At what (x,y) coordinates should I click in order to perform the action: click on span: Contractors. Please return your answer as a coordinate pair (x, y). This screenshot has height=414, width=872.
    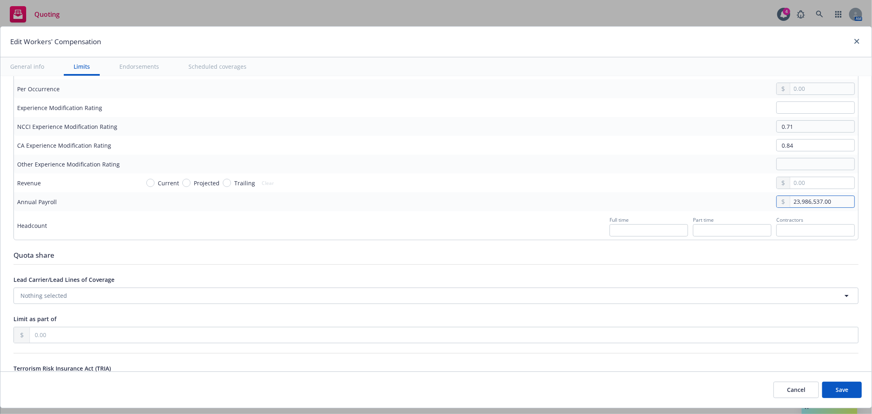
    Looking at the image, I should click on (790, 220).